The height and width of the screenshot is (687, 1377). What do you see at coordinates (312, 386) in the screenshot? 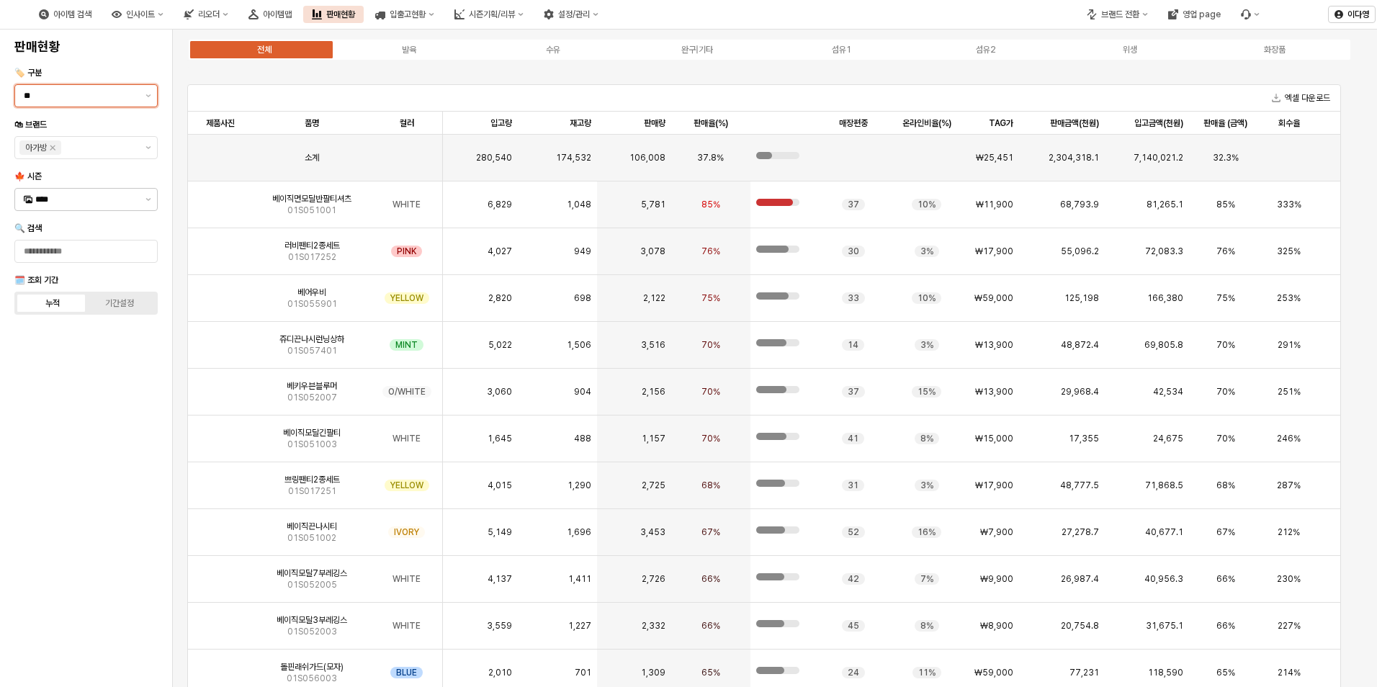
I see `span: 베키우븐블루머` at bounding box center [312, 386].